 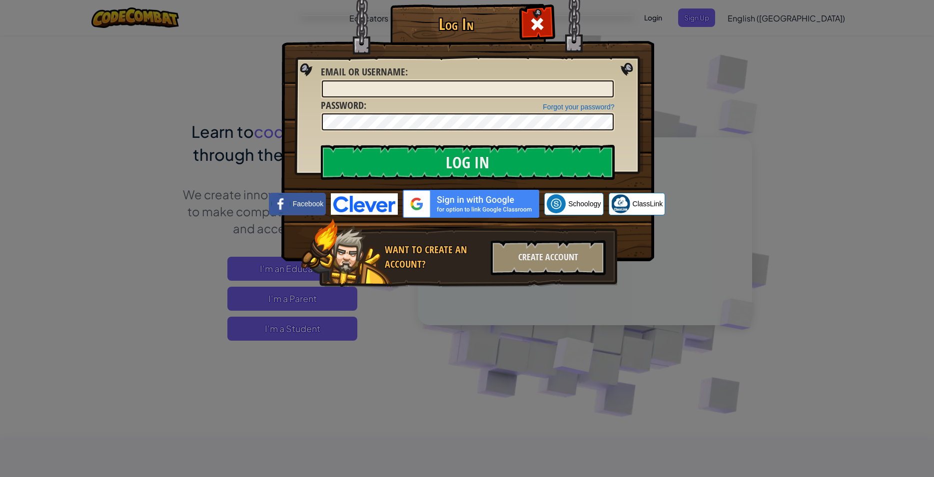 What do you see at coordinates (556, 204) in the screenshot?
I see `img: schoology.png` at bounding box center [556, 204].